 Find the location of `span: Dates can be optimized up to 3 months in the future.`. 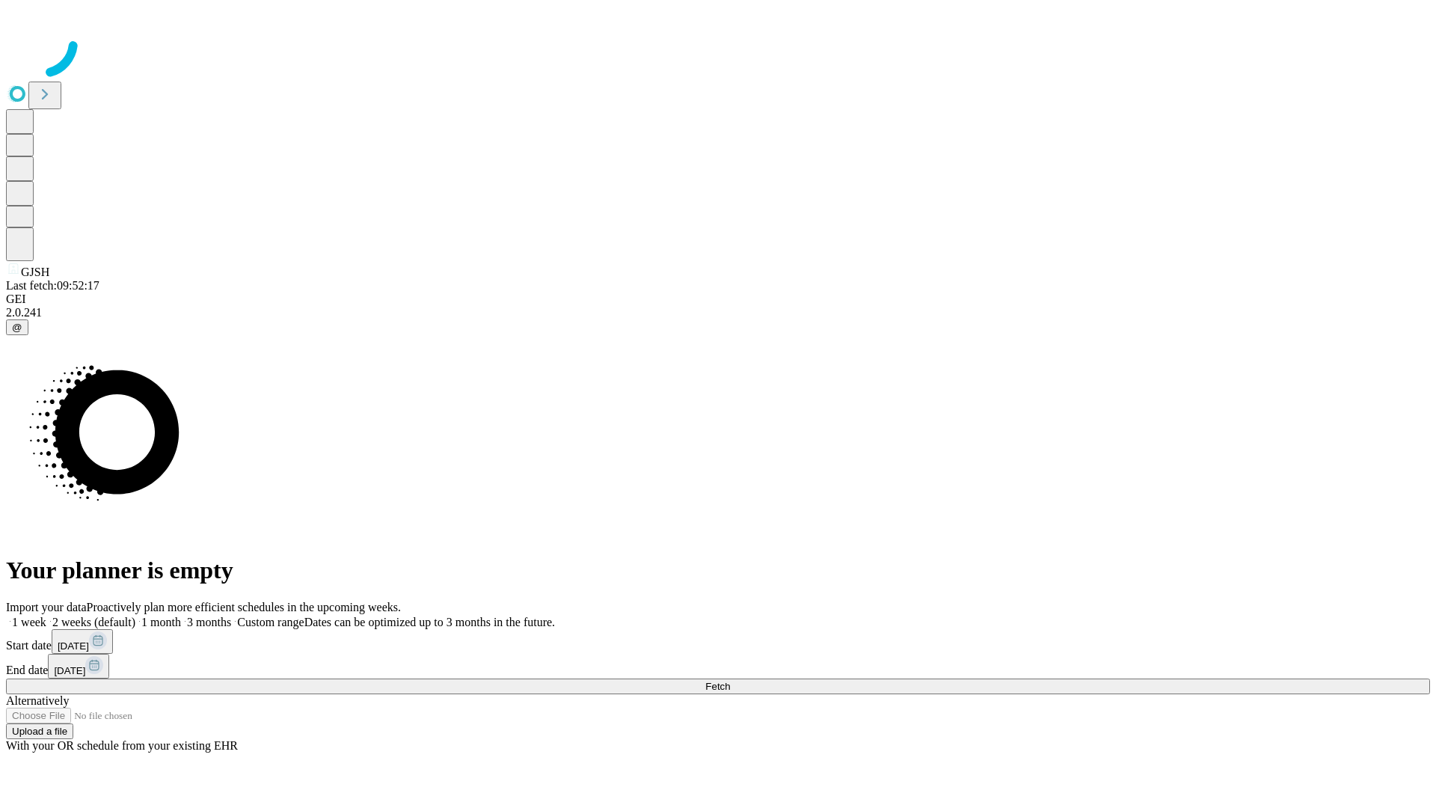

span: Dates can be optimized up to 3 months in the future. is located at coordinates (429, 622).